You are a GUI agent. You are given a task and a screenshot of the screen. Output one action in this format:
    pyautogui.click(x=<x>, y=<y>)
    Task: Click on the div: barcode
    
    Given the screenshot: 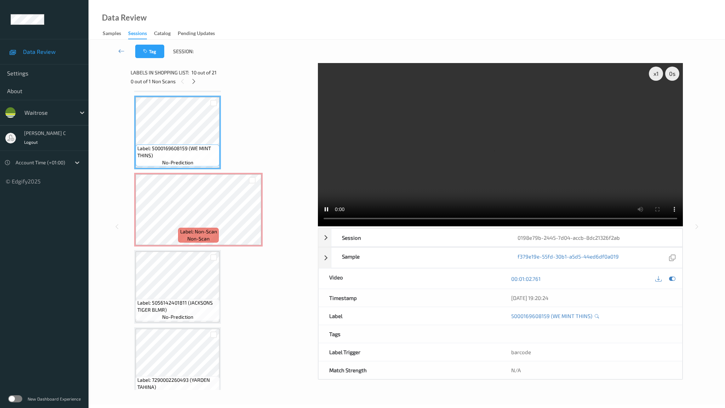 What is the action you would take?
    pyautogui.click(x=591, y=352)
    